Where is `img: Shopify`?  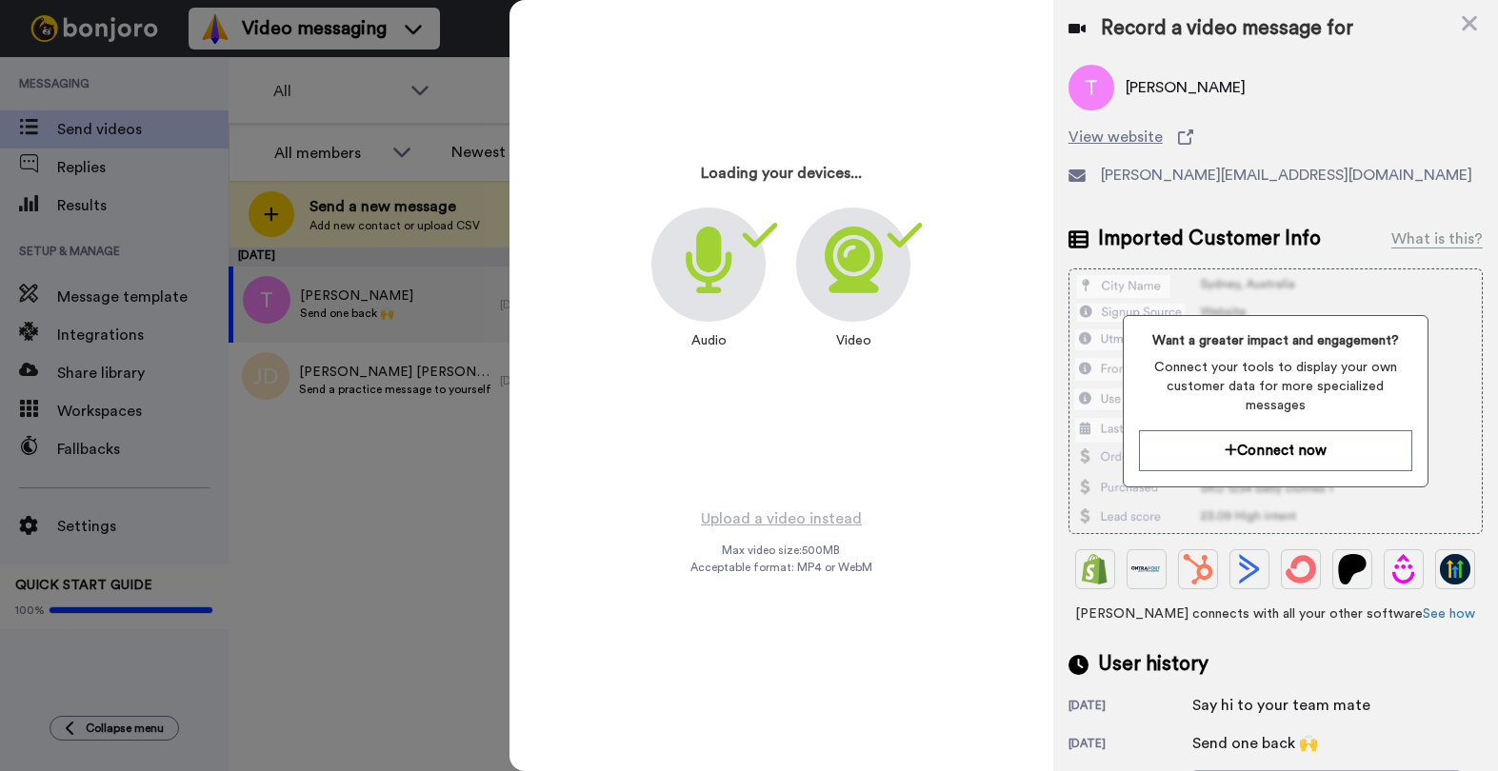 img: Shopify is located at coordinates (1095, 569).